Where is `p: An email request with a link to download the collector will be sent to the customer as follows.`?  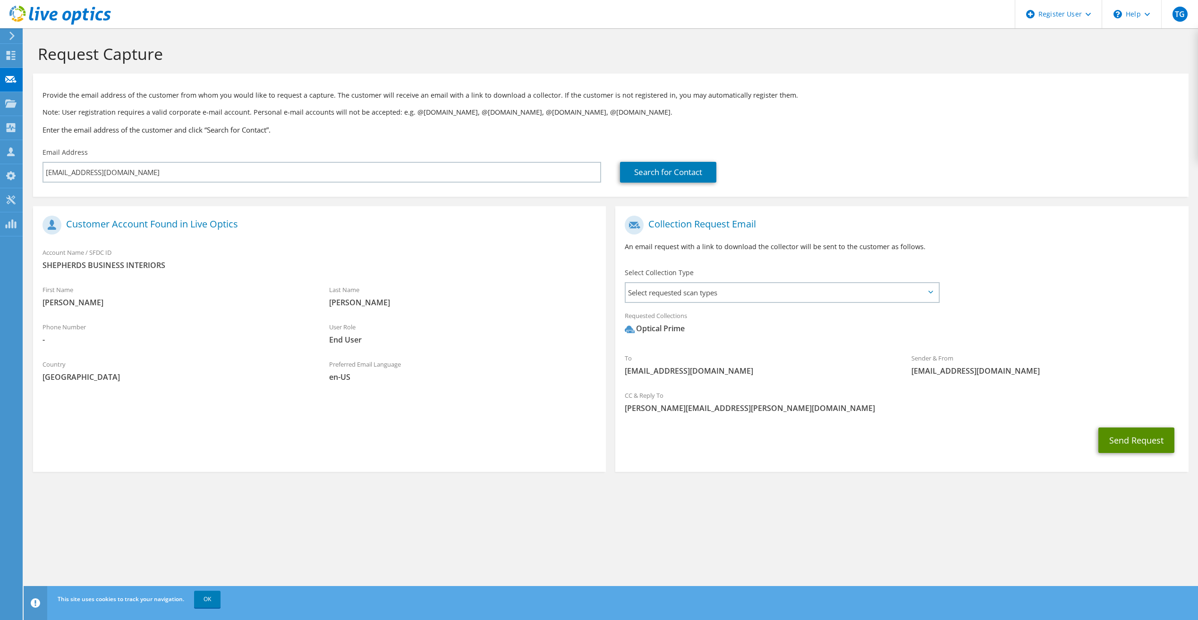 p: An email request with a link to download the collector will be sent to the customer as follows. is located at coordinates (901, 247).